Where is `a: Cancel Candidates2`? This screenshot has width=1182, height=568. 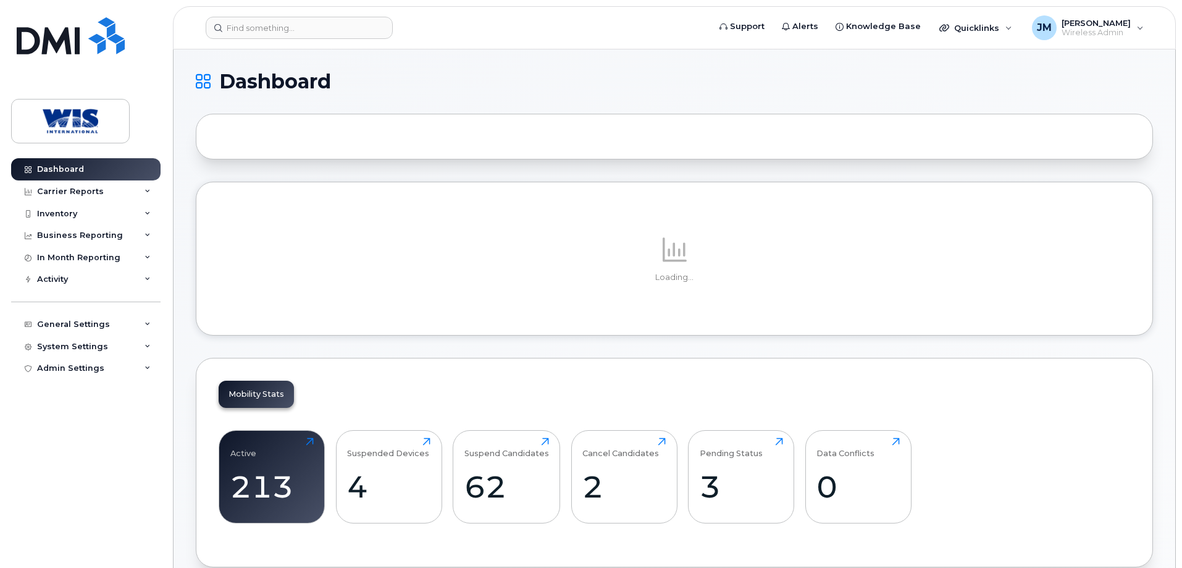
a: Cancel Candidates2 is located at coordinates (624, 477).